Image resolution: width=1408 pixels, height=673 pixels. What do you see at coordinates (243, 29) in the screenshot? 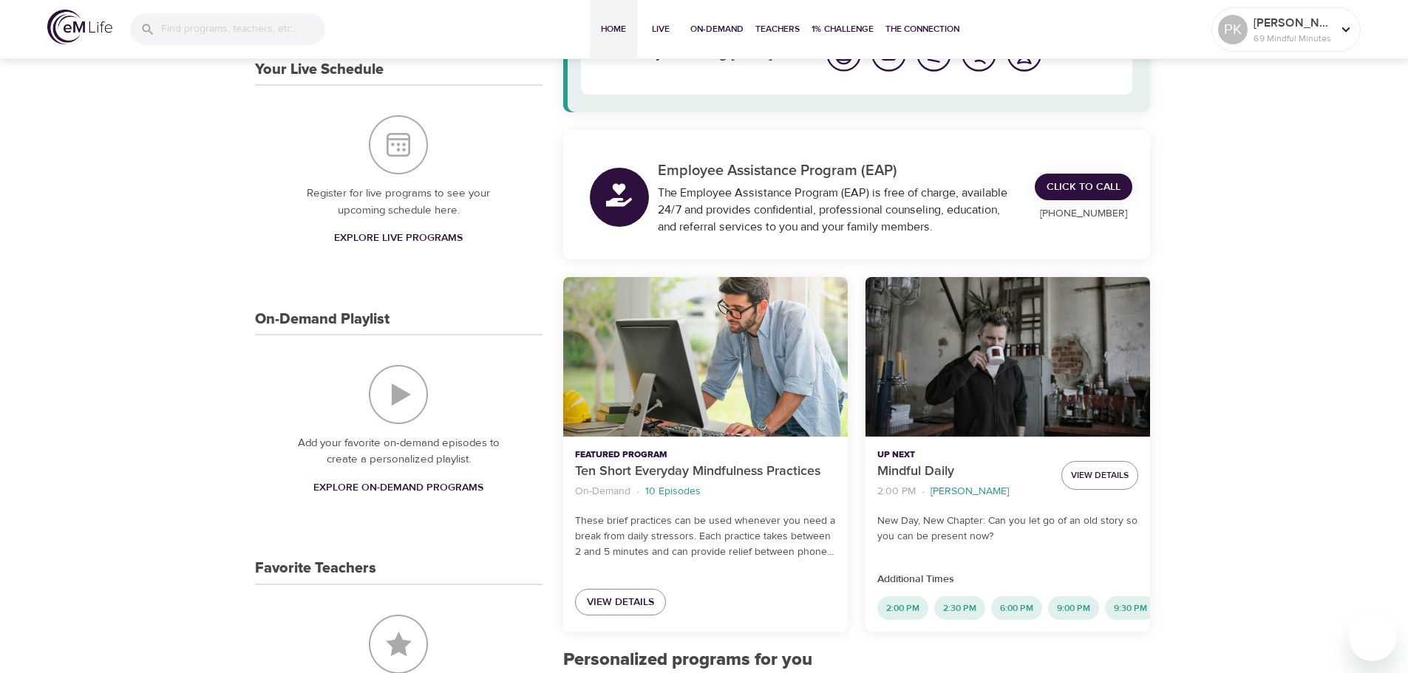
I see `input: Find programs, teachers, etc...` at bounding box center [243, 29].